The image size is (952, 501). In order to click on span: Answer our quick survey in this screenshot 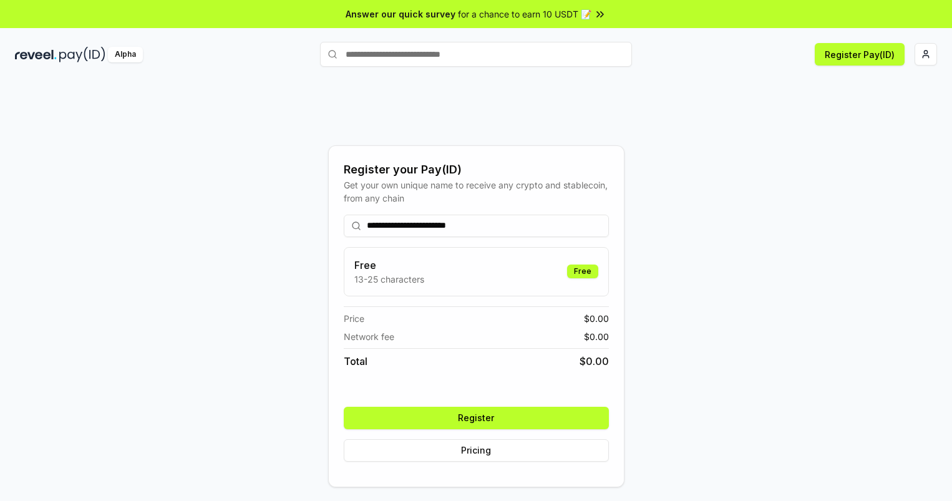, I will do `click(401, 14)`.